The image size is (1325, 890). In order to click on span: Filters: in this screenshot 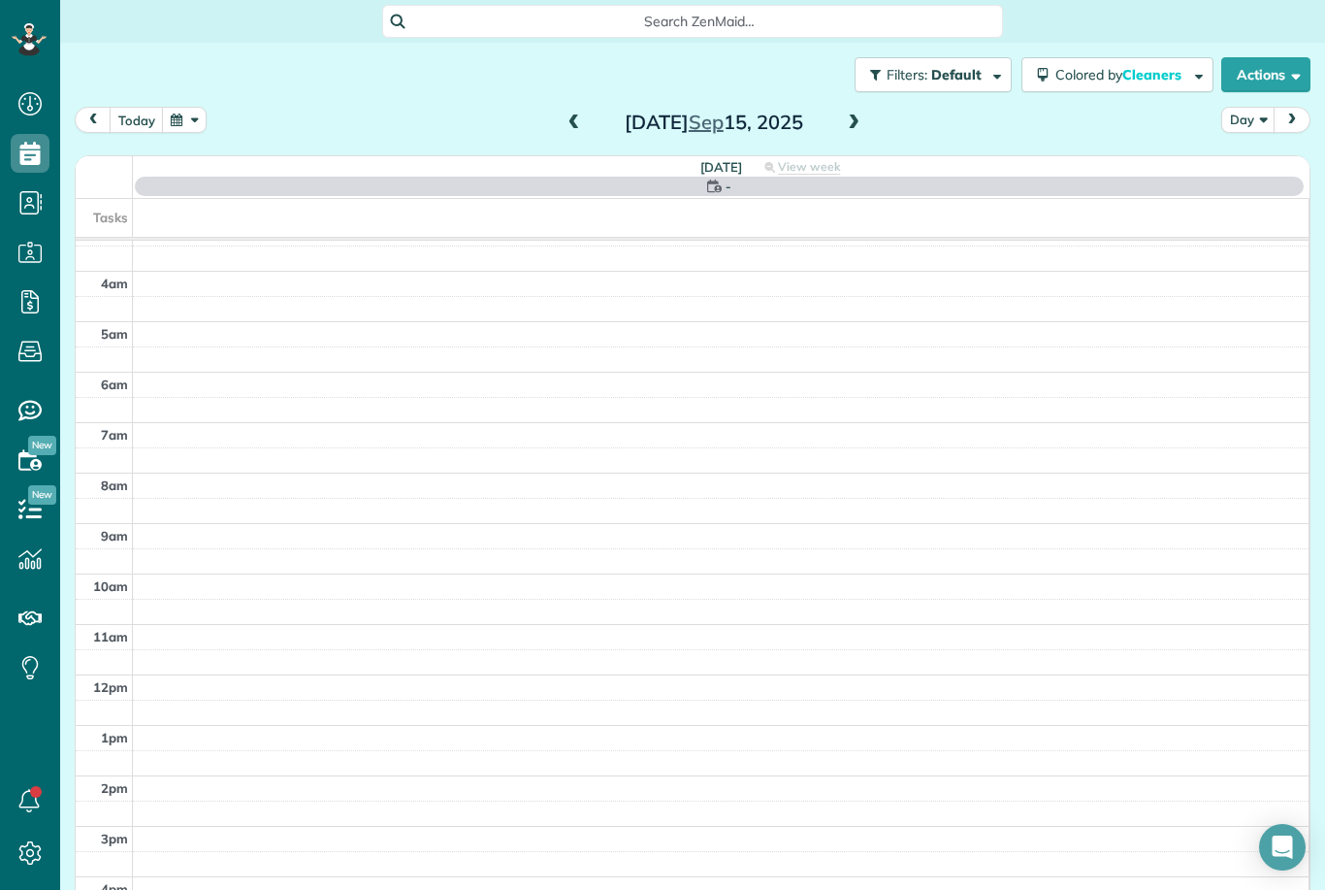, I will do `click(907, 75)`.